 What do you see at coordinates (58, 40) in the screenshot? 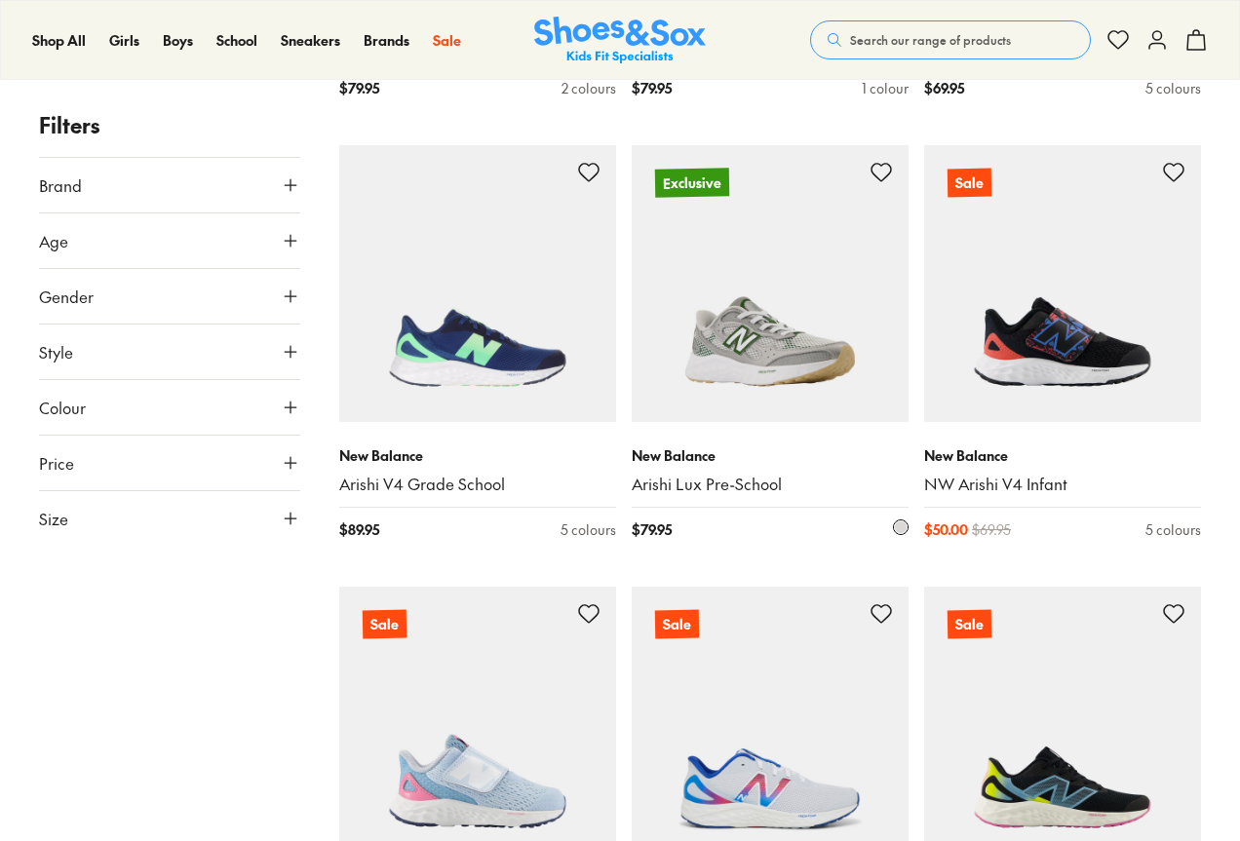
I see `a: Shop All` at bounding box center [58, 40].